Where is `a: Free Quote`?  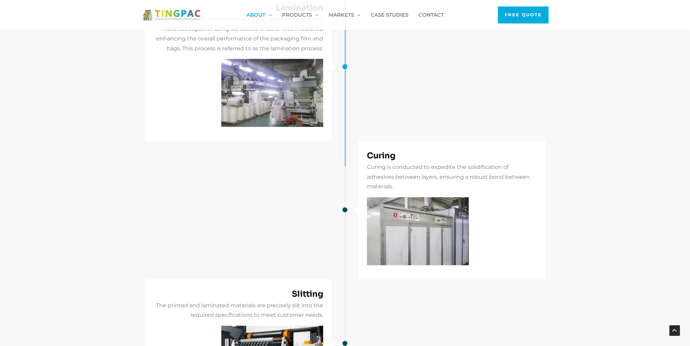
a: Free Quote is located at coordinates (523, 15).